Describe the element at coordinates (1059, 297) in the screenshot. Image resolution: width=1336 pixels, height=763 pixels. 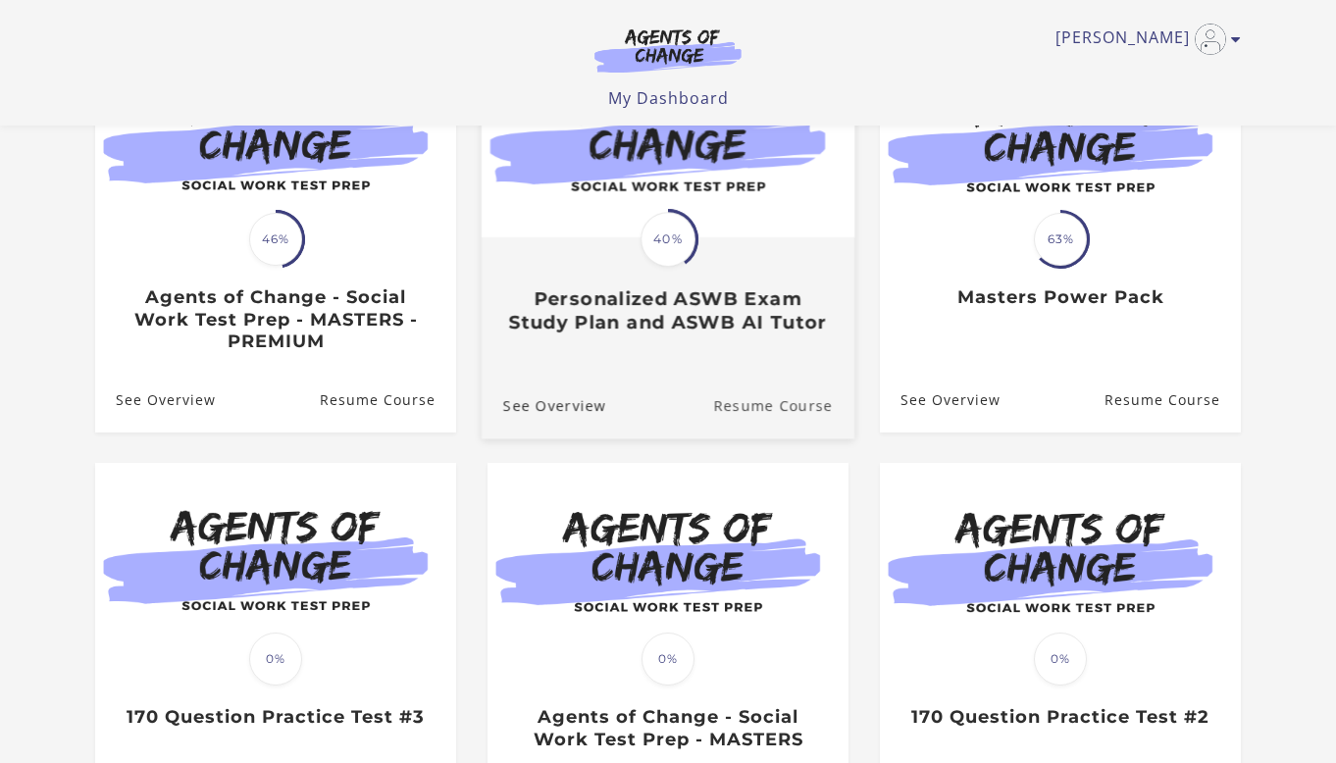
I see `h3: Masters Power Pack` at that location.